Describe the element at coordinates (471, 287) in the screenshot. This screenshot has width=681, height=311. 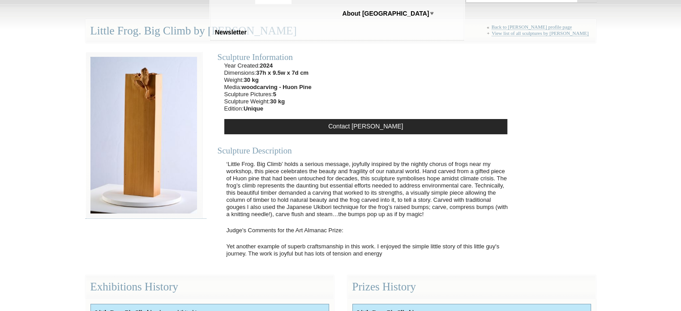
I see `div: Prizes History` at that location.